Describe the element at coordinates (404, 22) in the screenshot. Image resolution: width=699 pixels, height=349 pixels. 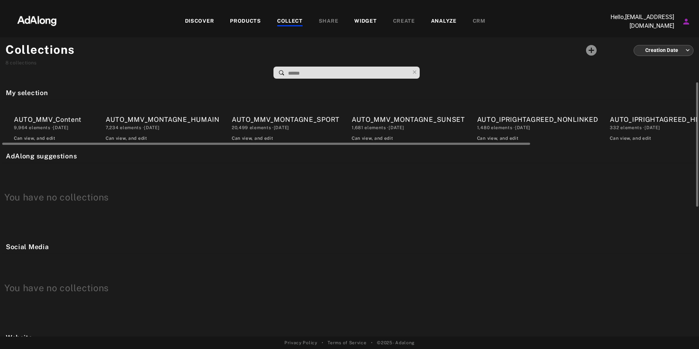
I see `div: CREATE` at that location.